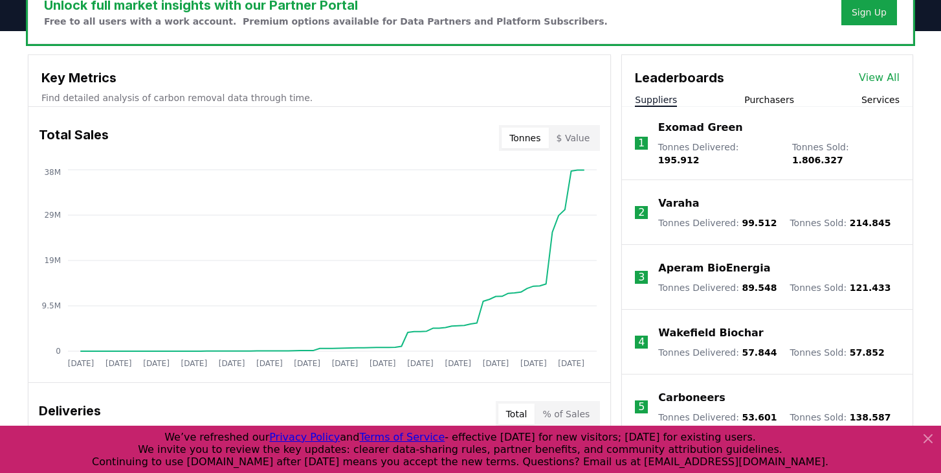 The image size is (941, 473). What do you see at coordinates (869, 12) in the screenshot?
I see `a: Sign Up` at bounding box center [869, 12].